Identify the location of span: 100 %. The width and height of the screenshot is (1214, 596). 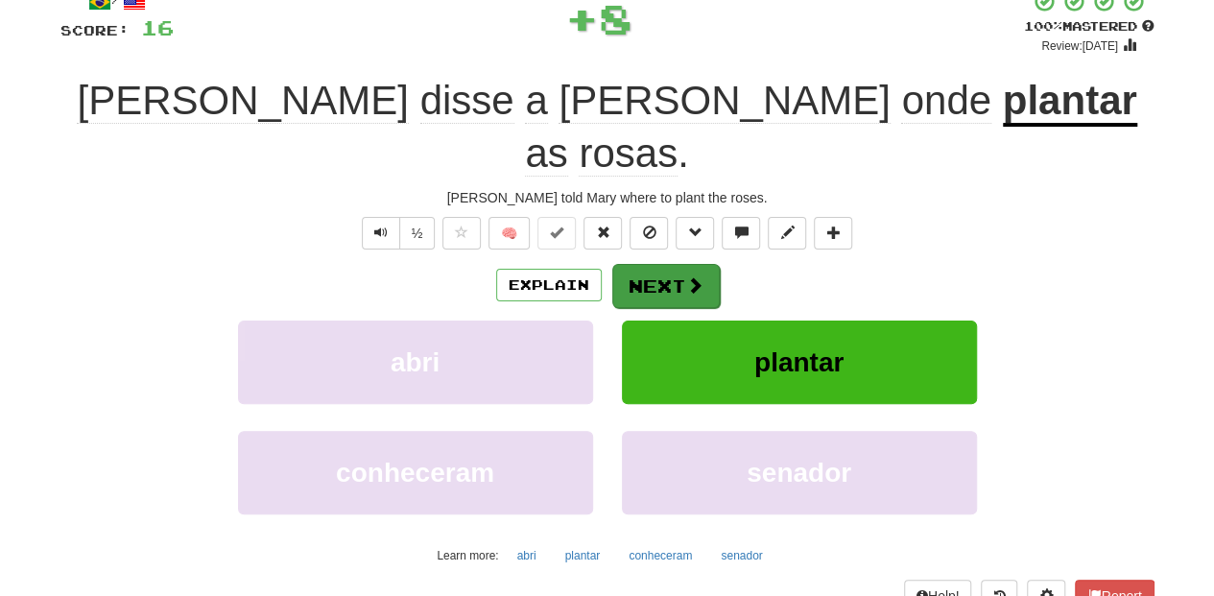
(1043, 26).